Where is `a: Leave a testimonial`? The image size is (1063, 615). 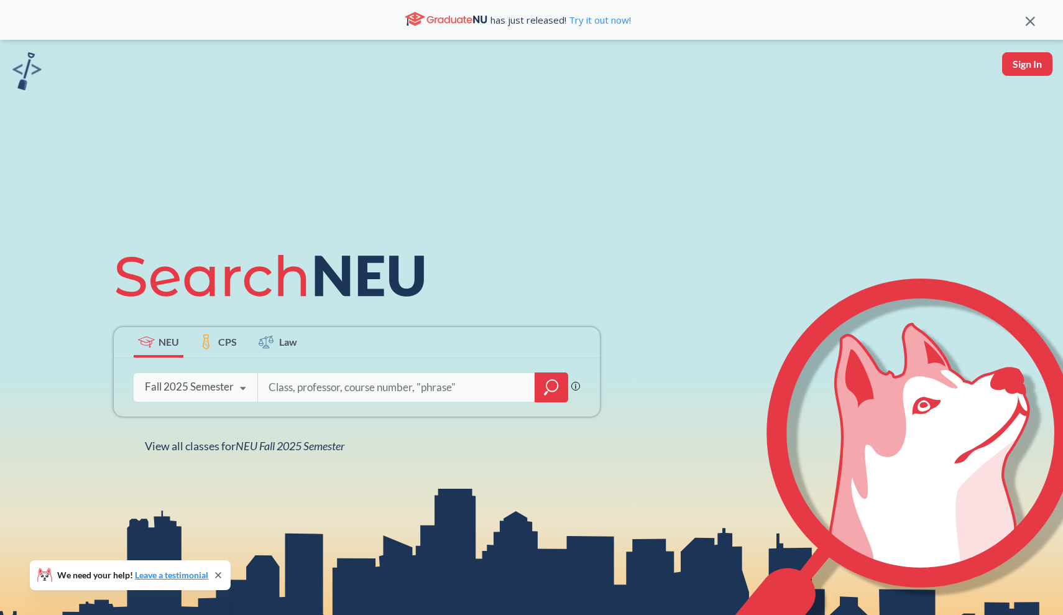
a: Leave a testimonial is located at coordinates (172, 575).